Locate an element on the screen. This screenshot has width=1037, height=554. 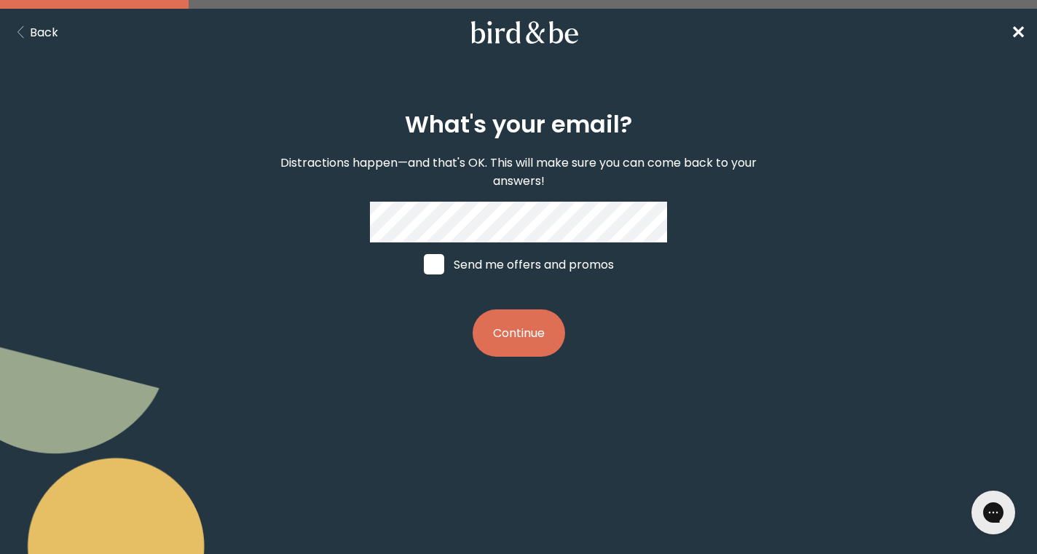
button: Gorgias live chat is located at coordinates (29, 27).